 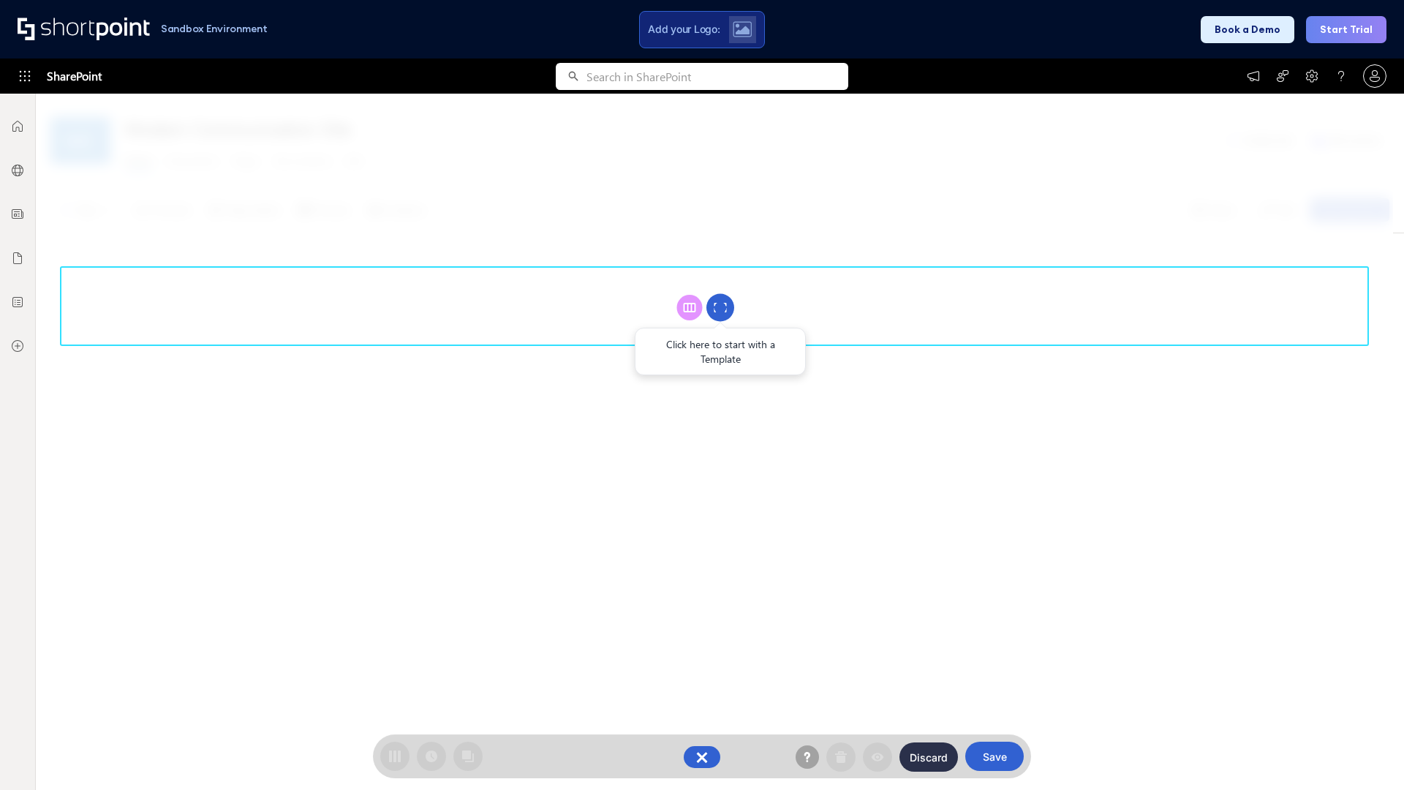 What do you see at coordinates (1346, 29) in the screenshot?
I see `button: Start Trial` at bounding box center [1346, 29].